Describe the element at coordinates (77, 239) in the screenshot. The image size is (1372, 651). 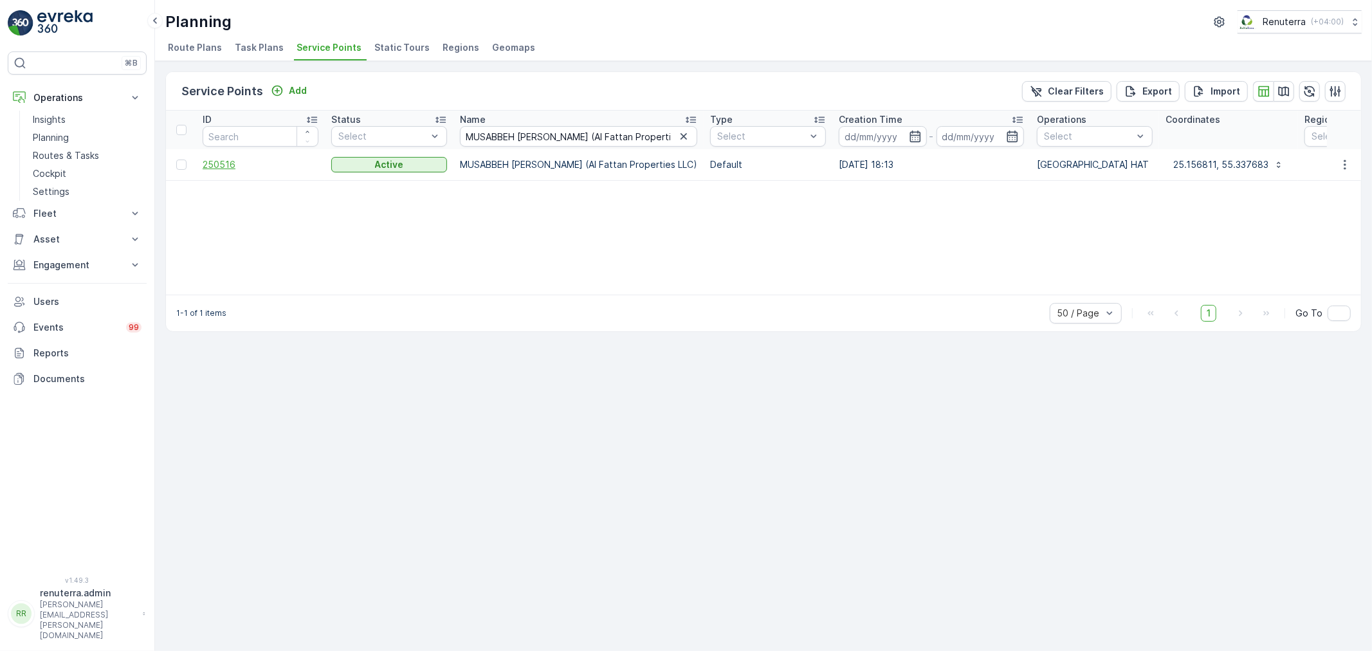
I see `button: Asset` at that location.